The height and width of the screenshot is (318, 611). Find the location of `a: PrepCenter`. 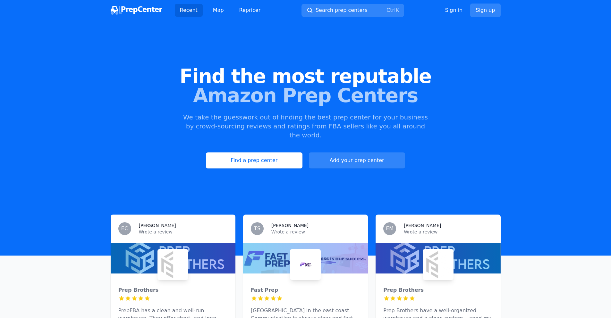

a: PrepCenter is located at coordinates (136, 10).